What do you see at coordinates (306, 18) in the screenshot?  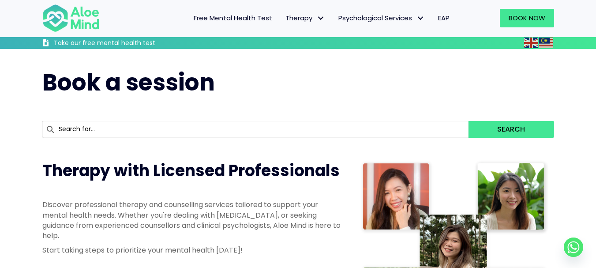 I see `span: Therapy` at bounding box center [306, 18].